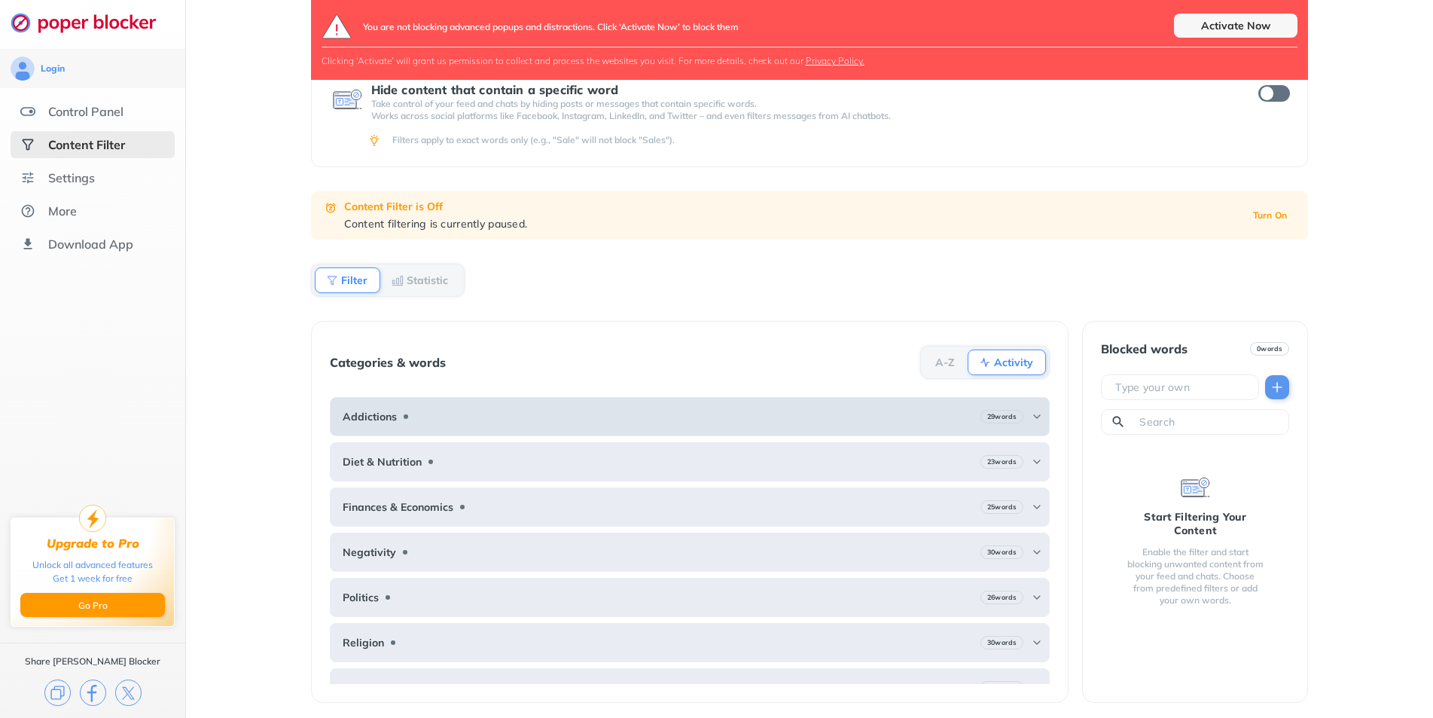 This screenshot has width=1433, height=718. I want to click on img: logo, so click(337, 26).